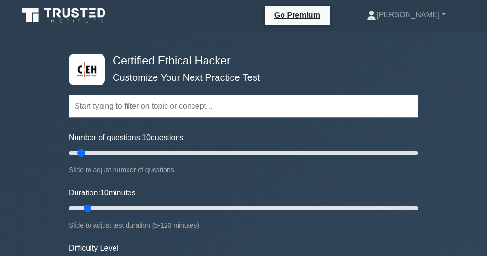  What do you see at coordinates (126, 138) in the screenshot?
I see `label: Number of questions: questions` at bounding box center [126, 138].